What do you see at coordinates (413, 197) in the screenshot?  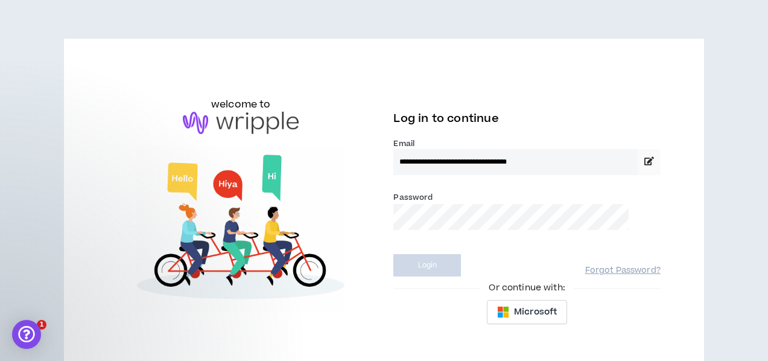 I see `label: Password` at bounding box center [413, 197].